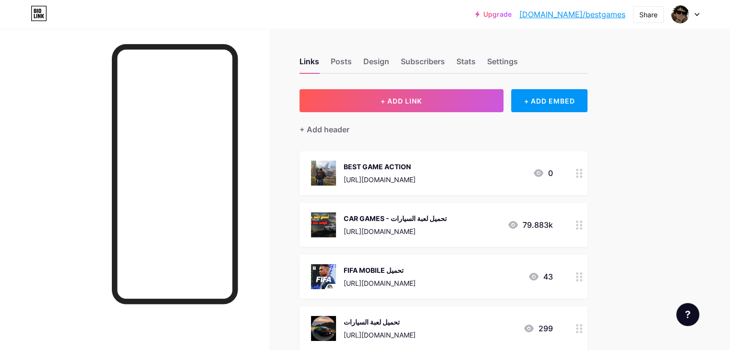 Image resolution: width=730 pixels, height=350 pixels. I want to click on div: Subscribers, so click(423, 64).